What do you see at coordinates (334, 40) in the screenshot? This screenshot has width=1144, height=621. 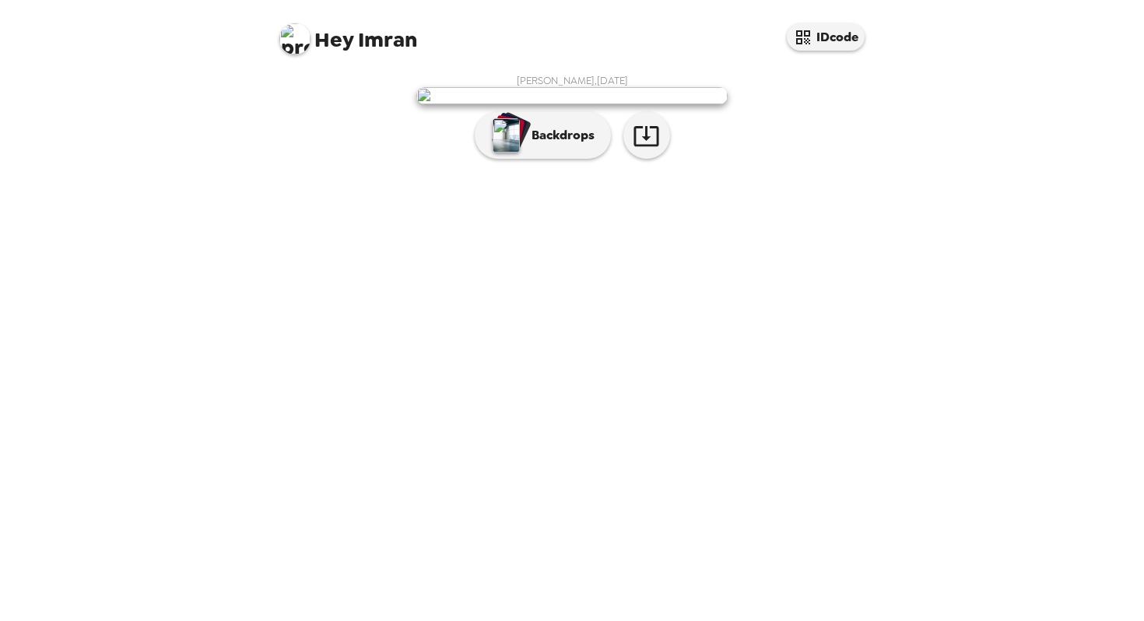 I see `span: Hey` at bounding box center [334, 40].